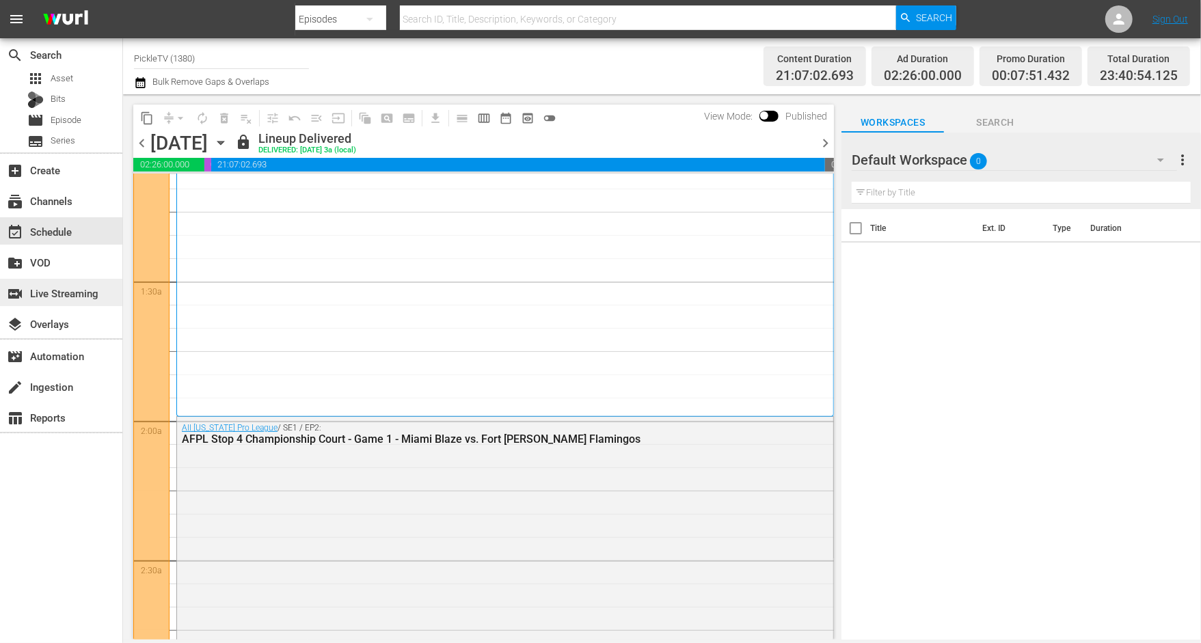 This screenshot has width=1201, height=643. I want to click on span: Day Calendar View, so click(459, 118).